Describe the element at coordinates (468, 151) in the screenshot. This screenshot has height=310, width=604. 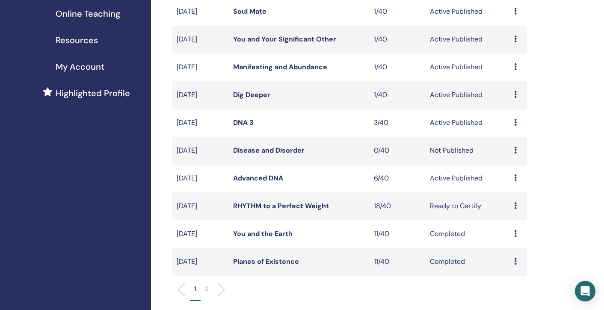
I see `td: Not Published` at that location.